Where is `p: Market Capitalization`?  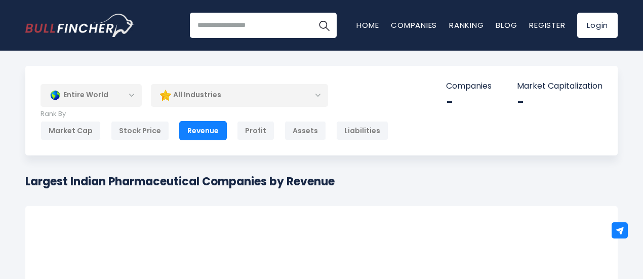 p: Market Capitalization is located at coordinates (560, 86).